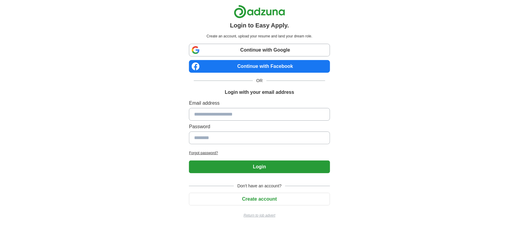 The image size is (519, 248). What do you see at coordinates (259, 11) in the screenshot?
I see `img: Adzuna logo` at bounding box center [259, 11].